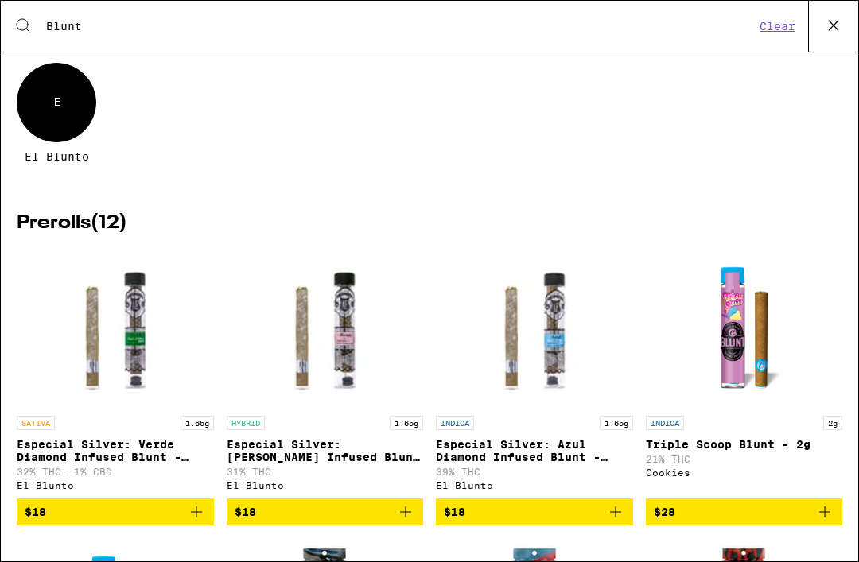 Image resolution: width=859 pixels, height=562 pixels. I want to click on a: Open page for Triple Scoop Blunt - 2g from Cookies, so click(744, 374).